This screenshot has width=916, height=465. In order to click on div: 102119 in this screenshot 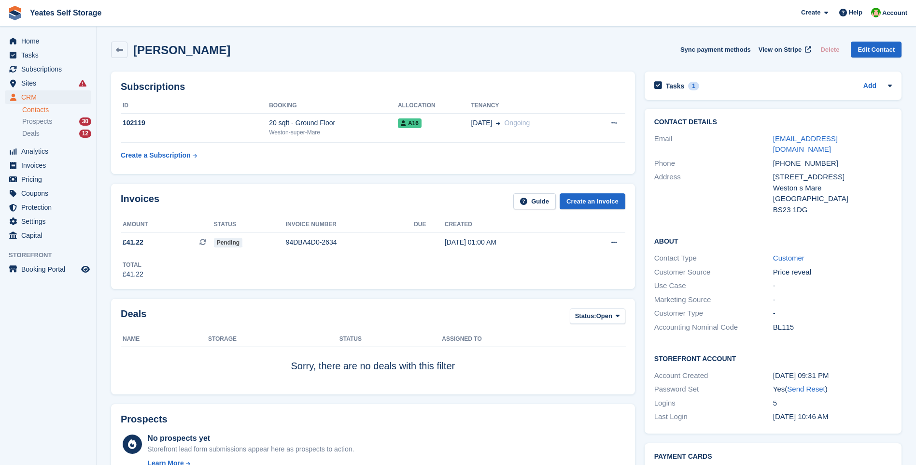, I will do `click(195, 123)`.